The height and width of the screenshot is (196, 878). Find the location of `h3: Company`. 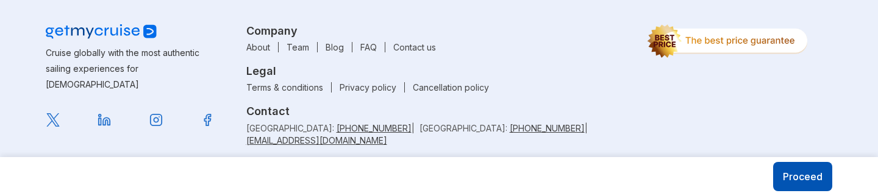

h3: Company is located at coordinates (439, 30).